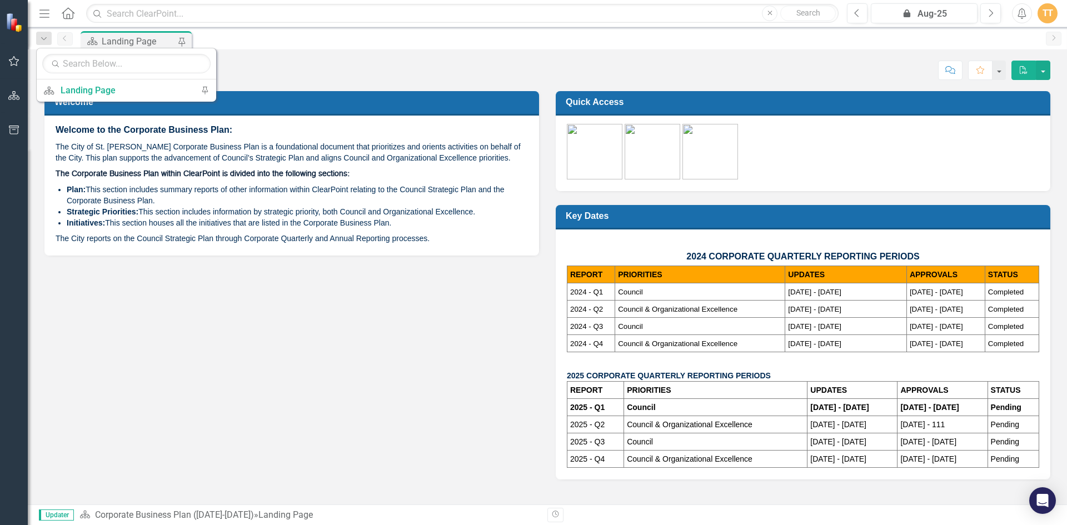 The width and height of the screenshot is (1067, 525). Describe the element at coordinates (101, 212) in the screenshot. I see `strong: Strategic Priorities` at that location.